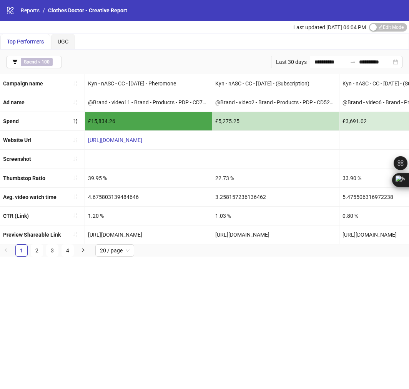 Image resolution: width=409 pixels, height=389 pixels. What do you see at coordinates (15, 62) in the screenshot?
I see `span: filter` at bounding box center [15, 62].